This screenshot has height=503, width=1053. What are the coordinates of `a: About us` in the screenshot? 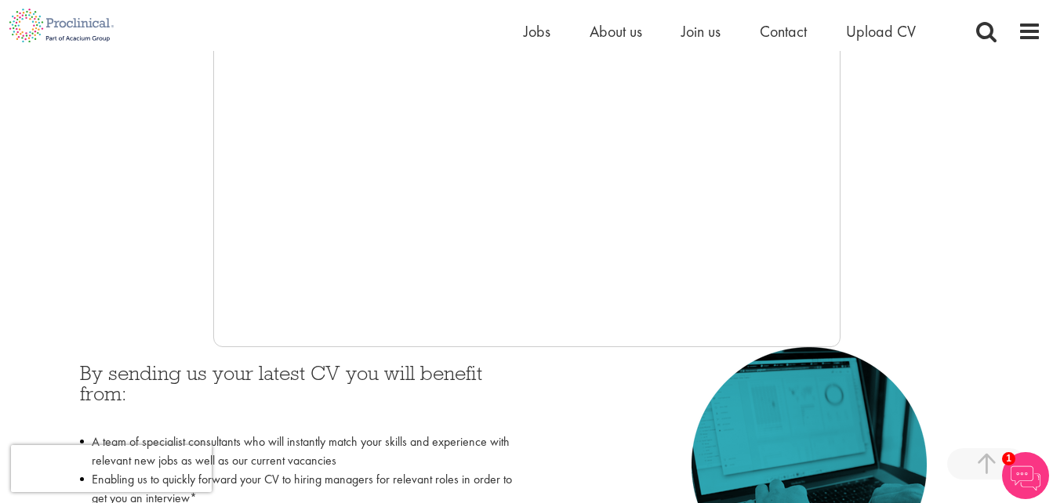 It's located at (616, 31).